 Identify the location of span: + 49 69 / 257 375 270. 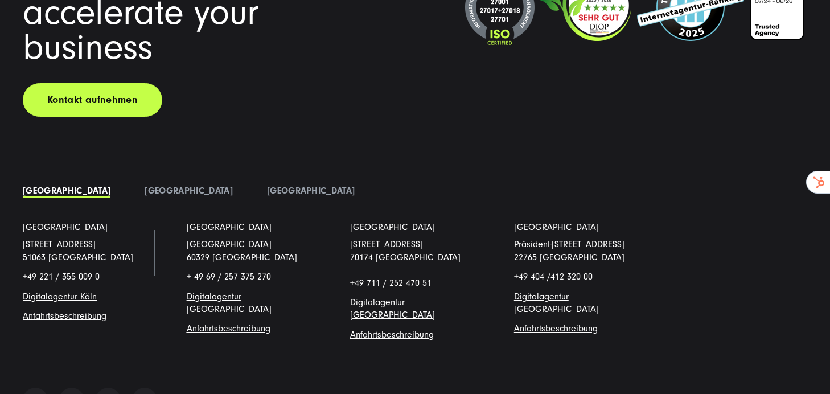
(229, 277).